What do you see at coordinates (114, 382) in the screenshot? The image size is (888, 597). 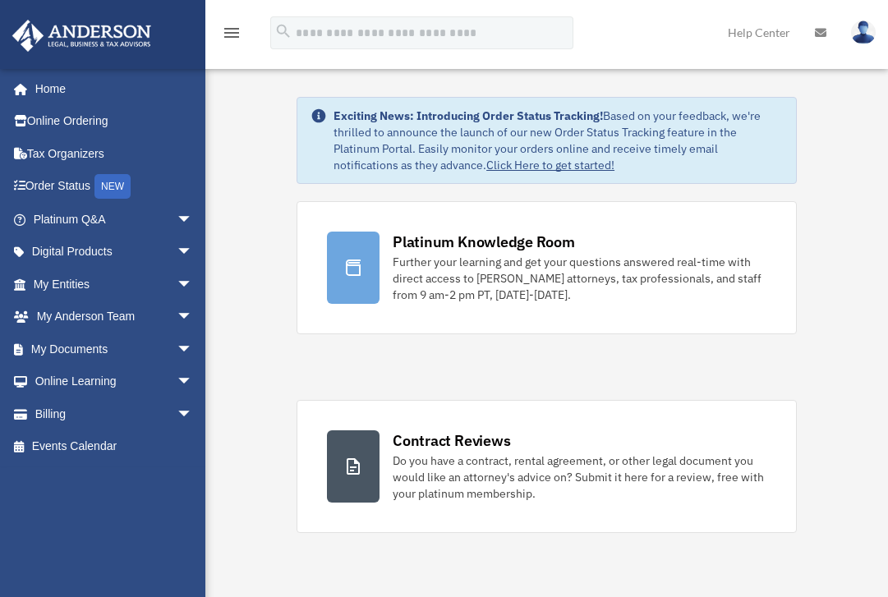 I see `a: Online Learningarrow_drop_down` at bounding box center [114, 382].